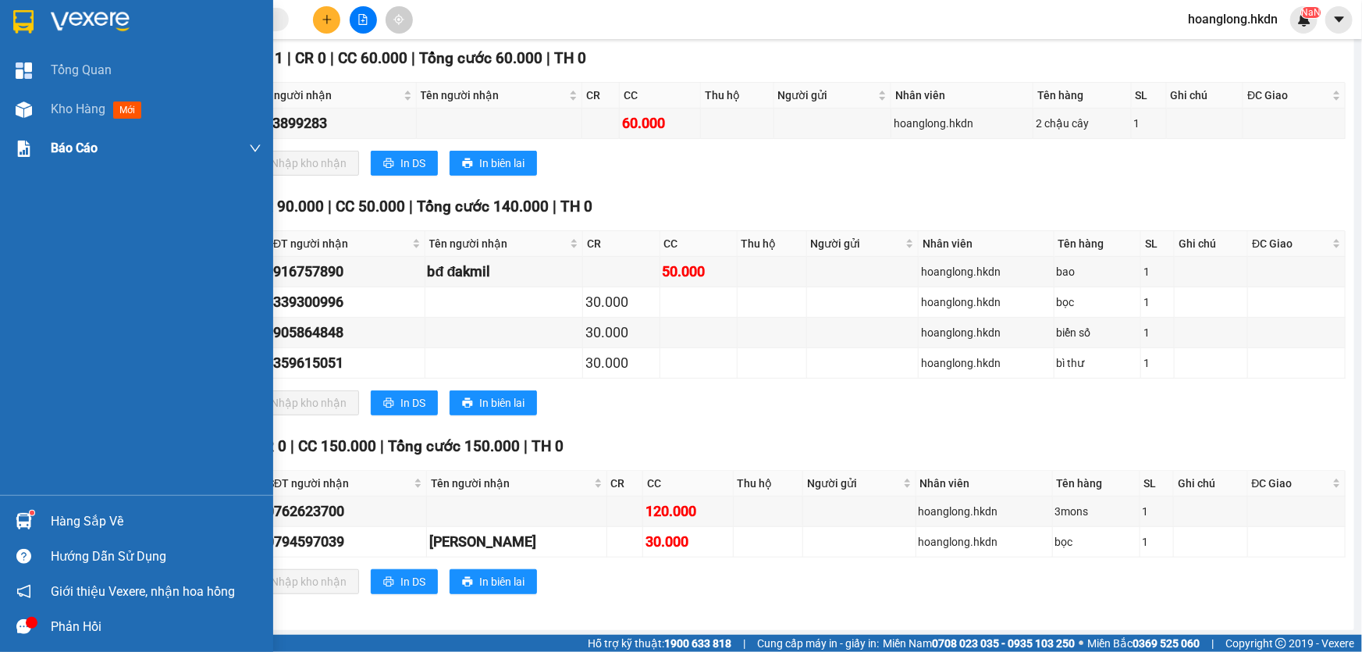 The width and height of the screenshot is (1362, 652). What do you see at coordinates (23, 626) in the screenshot?
I see `span: message` at bounding box center [23, 626].